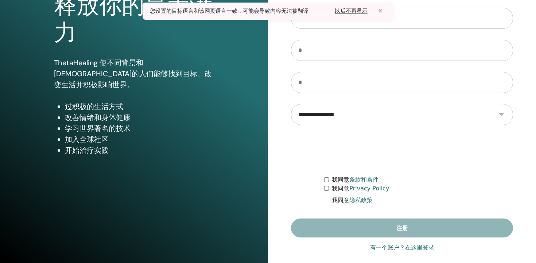 The width and height of the screenshot is (536, 263). What do you see at coordinates (140, 128) in the screenshot?
I see `li: 学习世界著名的技术` at bounding box center [140, 128].